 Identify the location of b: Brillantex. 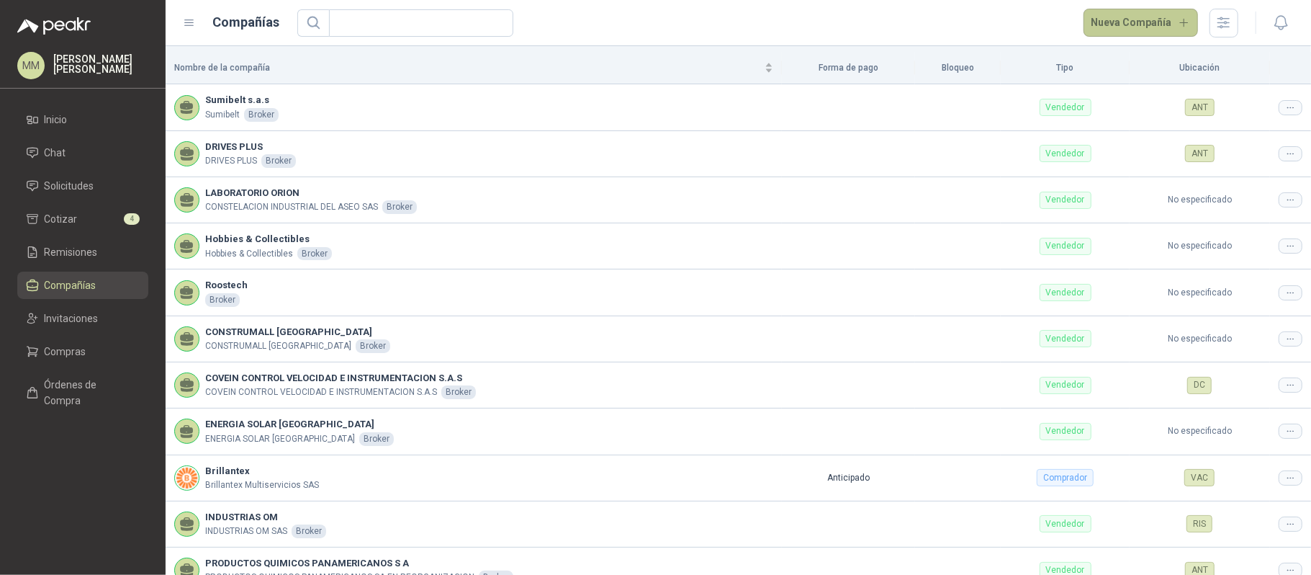
(262, 471).